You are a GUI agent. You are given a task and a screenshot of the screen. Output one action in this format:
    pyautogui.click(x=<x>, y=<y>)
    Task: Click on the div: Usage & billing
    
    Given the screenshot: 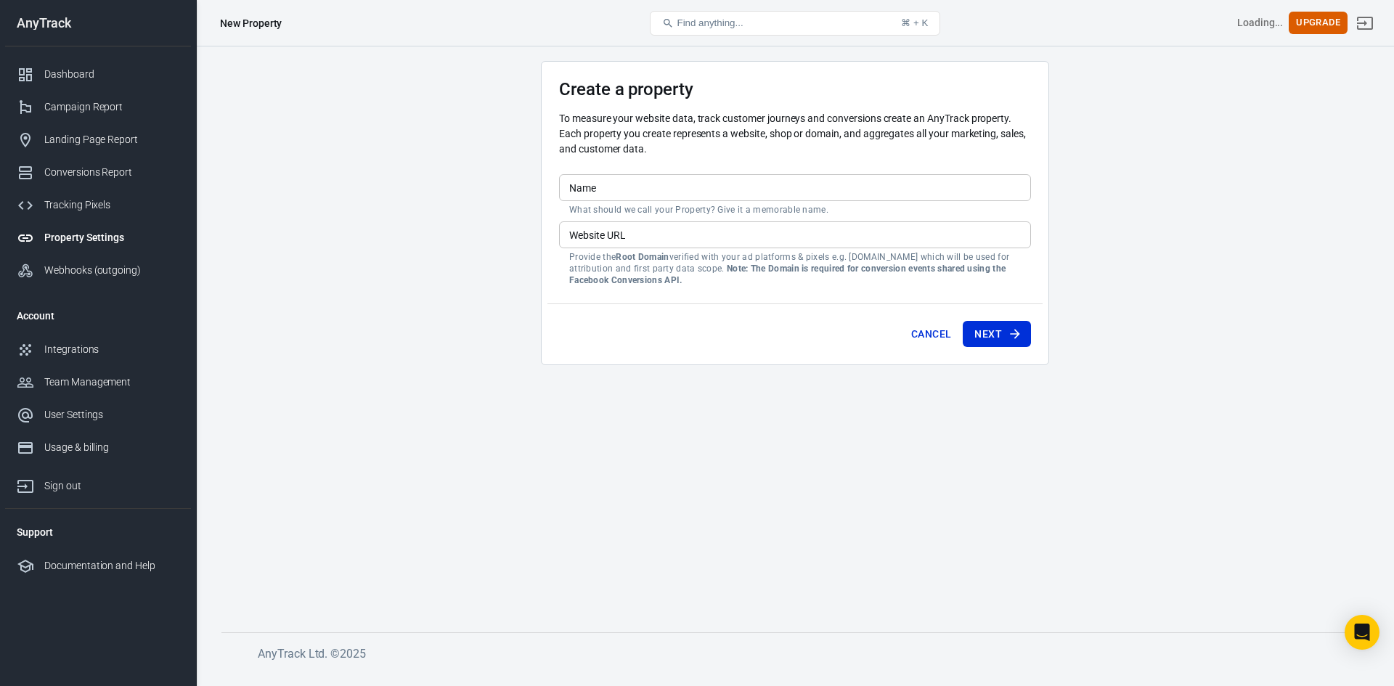 What is the action you would take?
    pyautogui.click(x=112, y=447)
    